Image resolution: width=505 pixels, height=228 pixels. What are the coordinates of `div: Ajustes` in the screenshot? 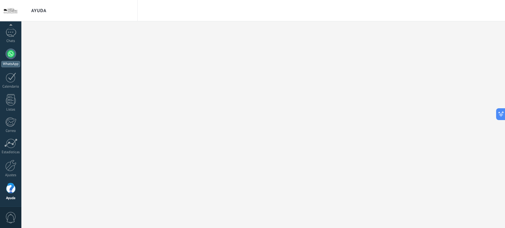 It's located at (11, 175).